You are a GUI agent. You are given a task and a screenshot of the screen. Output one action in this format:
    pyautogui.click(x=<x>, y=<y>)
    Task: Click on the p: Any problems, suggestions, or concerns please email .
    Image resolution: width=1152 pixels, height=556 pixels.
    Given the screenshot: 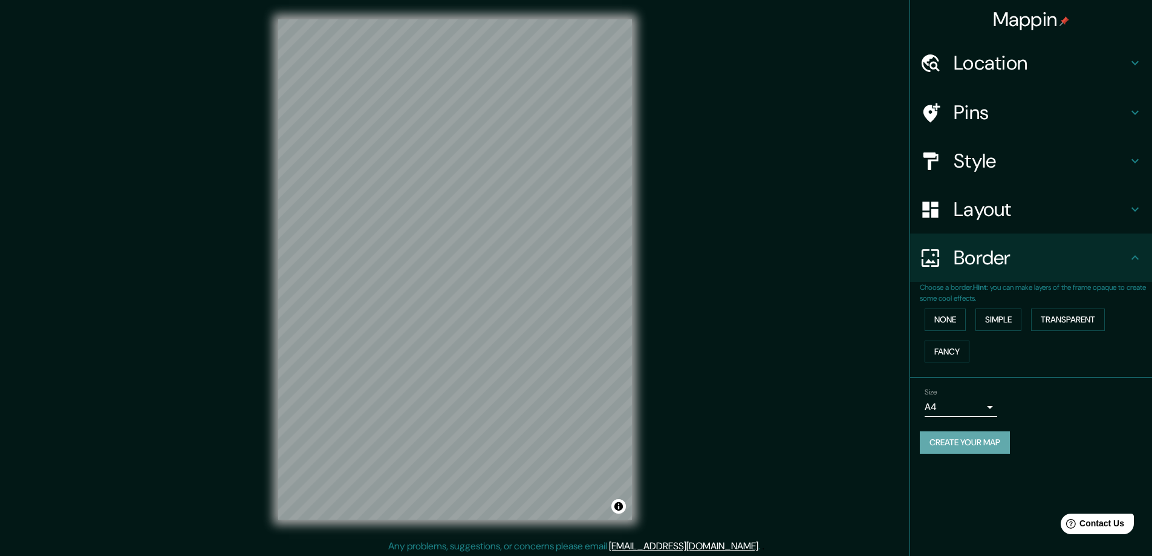 What is the action you would take?
    pyautogui.click(x=574, y=546)
    